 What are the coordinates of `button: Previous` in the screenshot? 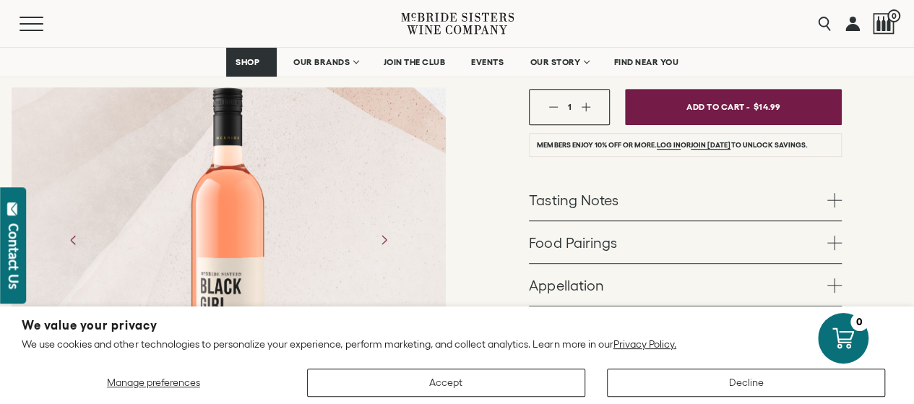 It's located at (74, 240).